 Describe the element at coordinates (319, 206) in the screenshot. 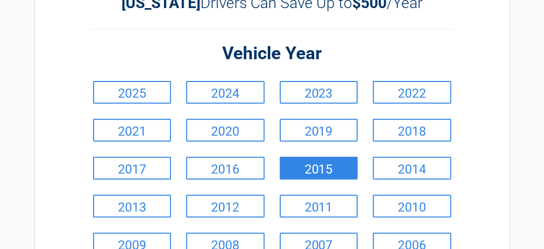

I see `a: 2011` at that location.